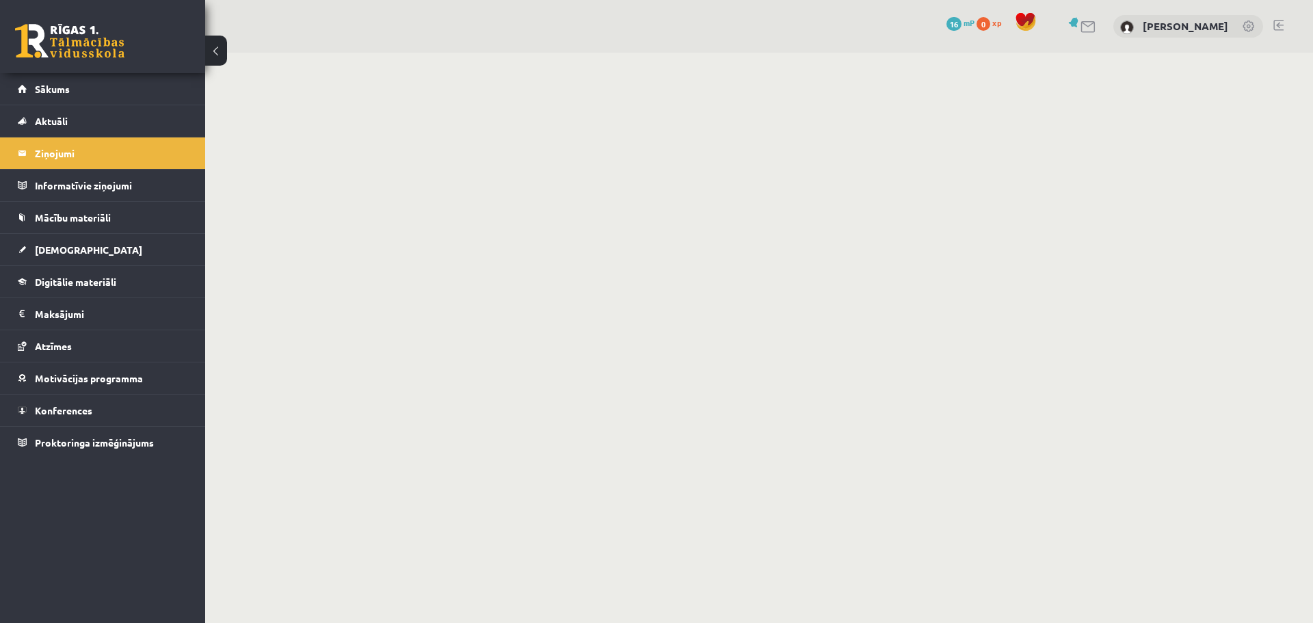 Image resolution: width=1313 pixels, height=623 pixels. What do you see at coordinates (993, 23) in the screenshot?
I see `a: 0 xp` at bounding box center [993, 23].